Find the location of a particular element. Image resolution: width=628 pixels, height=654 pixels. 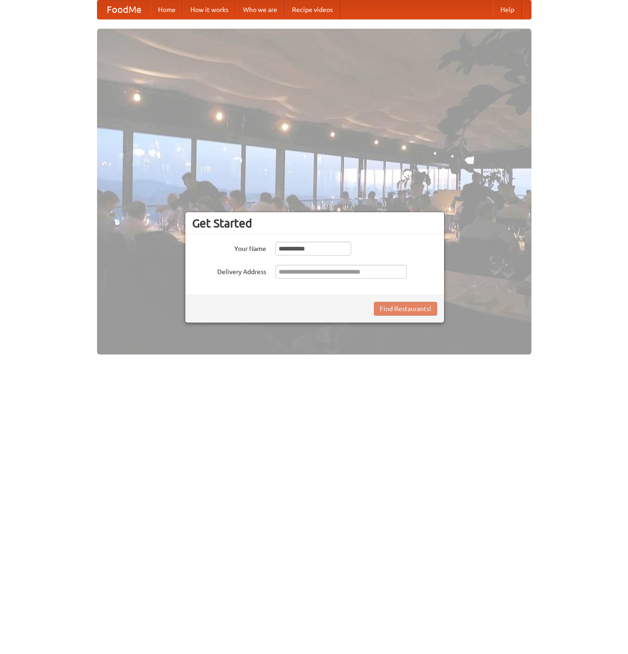

label: Delivery Address is located at coordinates (229, 270).